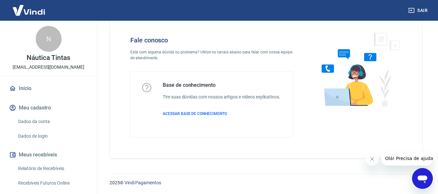  Describe the element at coordinates (48, 155) in the screenshot. I see `button: Meus recebíveis` at that location.